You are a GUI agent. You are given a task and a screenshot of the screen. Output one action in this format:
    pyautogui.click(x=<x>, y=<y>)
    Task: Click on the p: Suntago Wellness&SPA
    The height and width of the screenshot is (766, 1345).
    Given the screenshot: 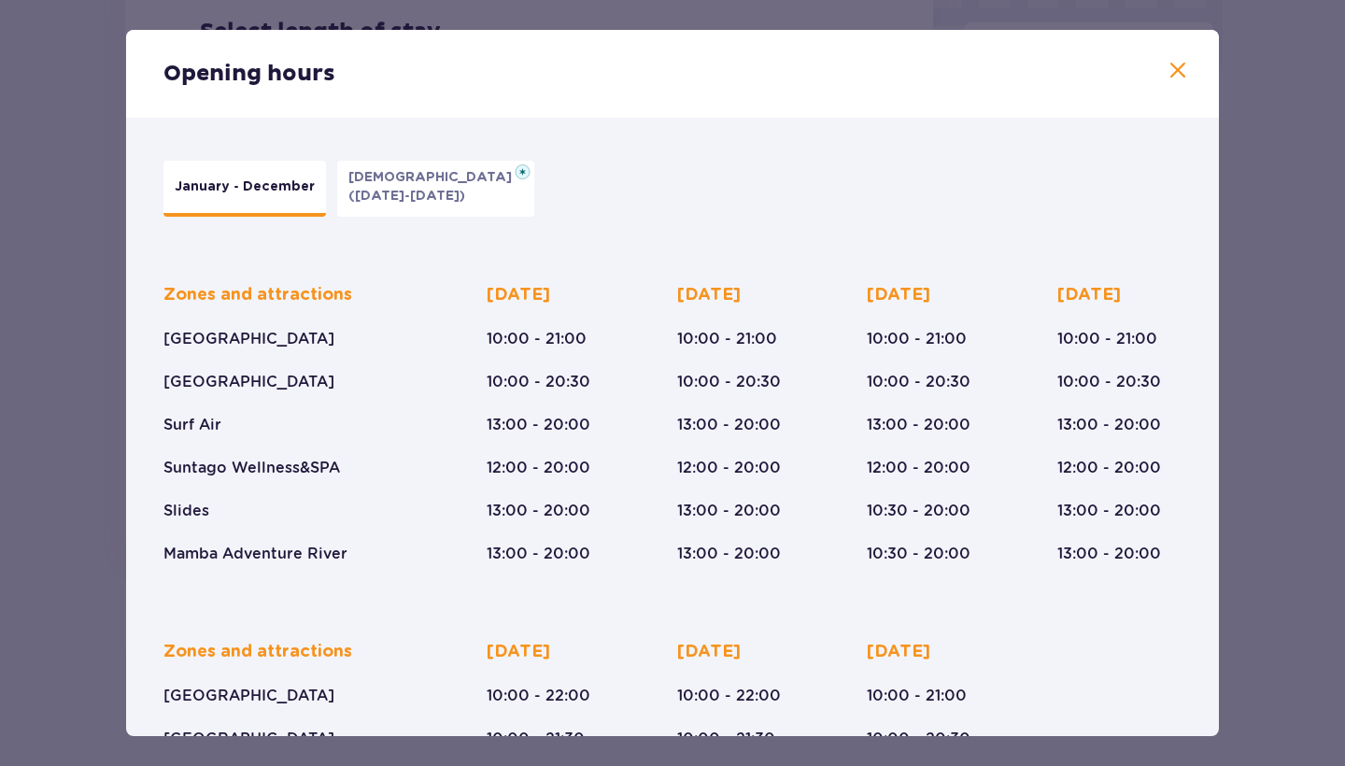 What is the action you would take?
    pyautogui.click(x=251, y=468)
    